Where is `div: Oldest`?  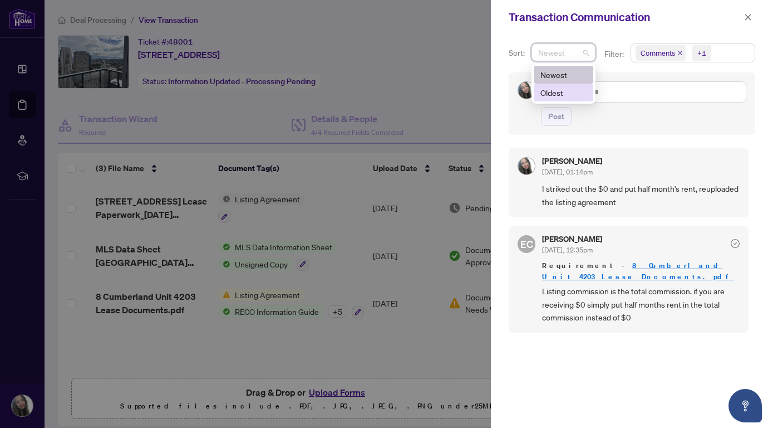 div: Oldest is located at coordinates (563, 92).